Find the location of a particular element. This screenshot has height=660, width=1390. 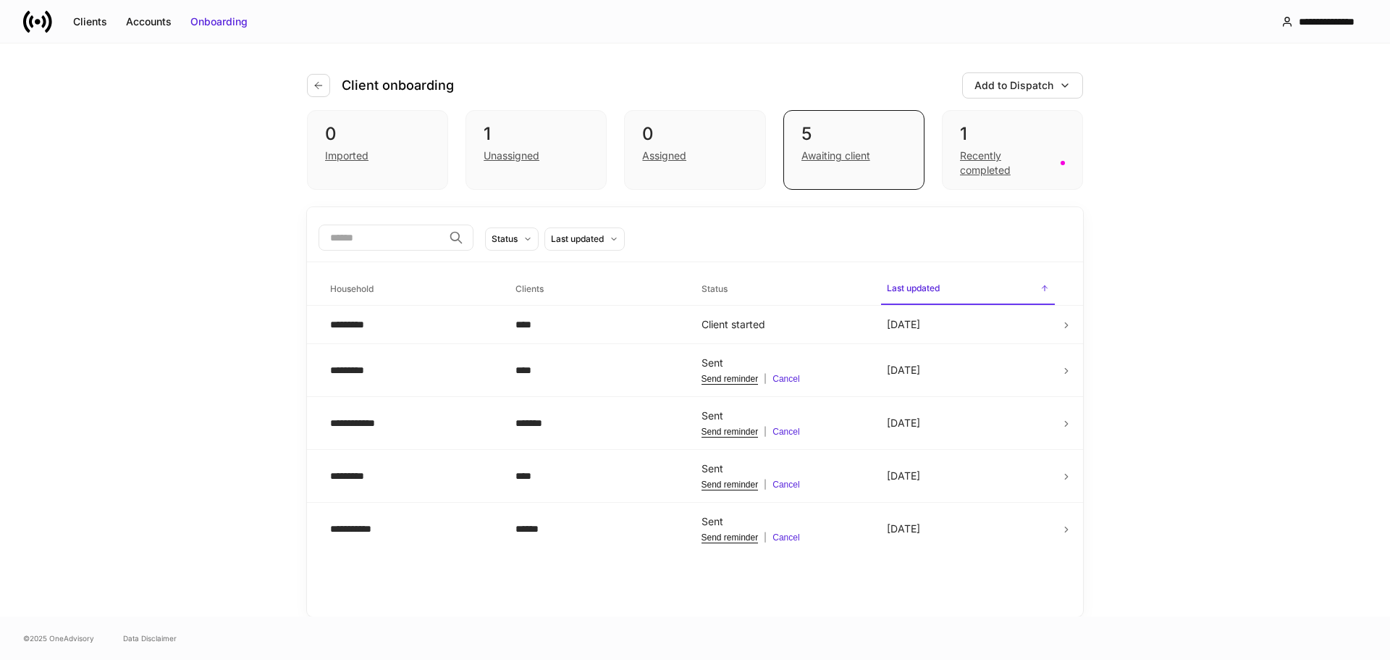

button: Add to Dispatch is located at coordinates (1023, 85).